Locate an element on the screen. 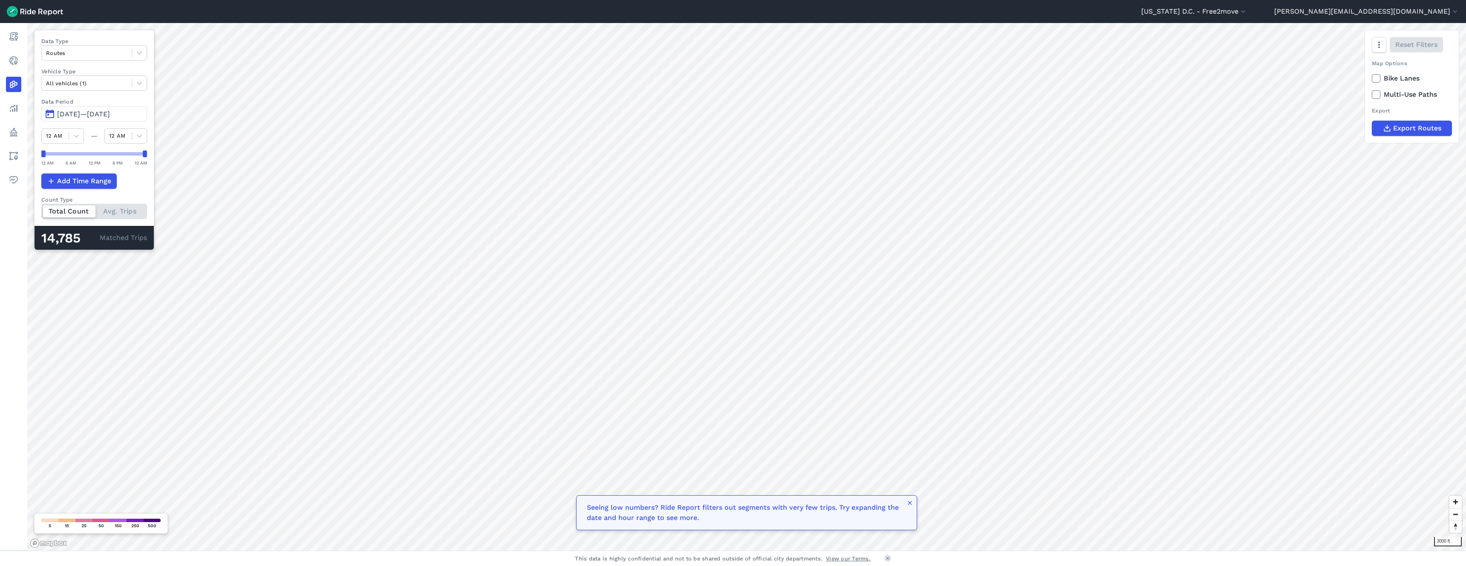  label: Data Type is located at coordinates (94, 41).